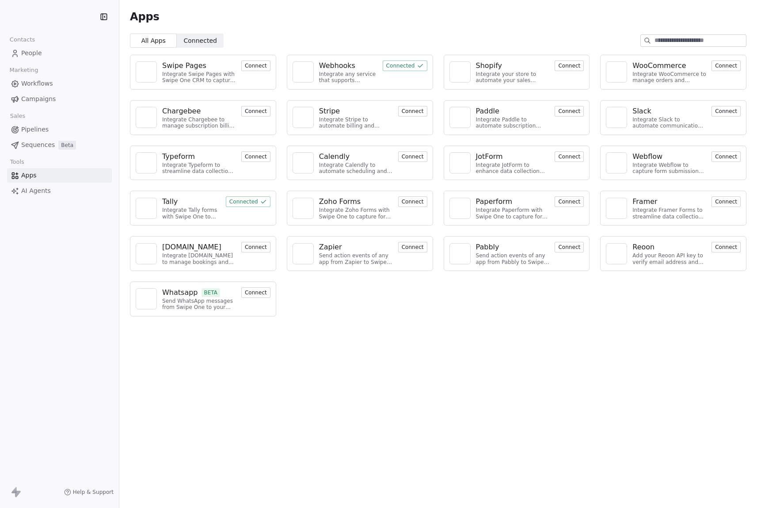 Image resolution: width=757 pixels, height=508 pixels. What do you see at coordinates (489, 157) in the screenshot?
I see `div: JotForm` at bounding box center [489, 157].